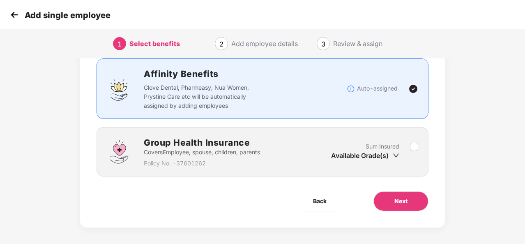 Image resolution: width=525 pixels, height=244 pixels. Describe the element at coordinates (265, 44) in the screenshot. I see `div: Add employee details` at that location.